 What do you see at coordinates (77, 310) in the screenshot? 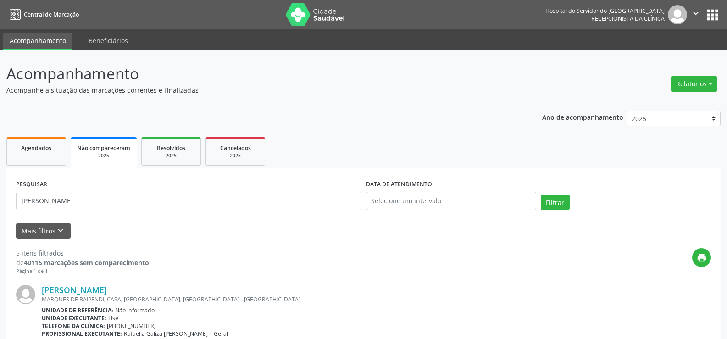
I see `b: Unidade de referência:` at bounding box center [77, 310].